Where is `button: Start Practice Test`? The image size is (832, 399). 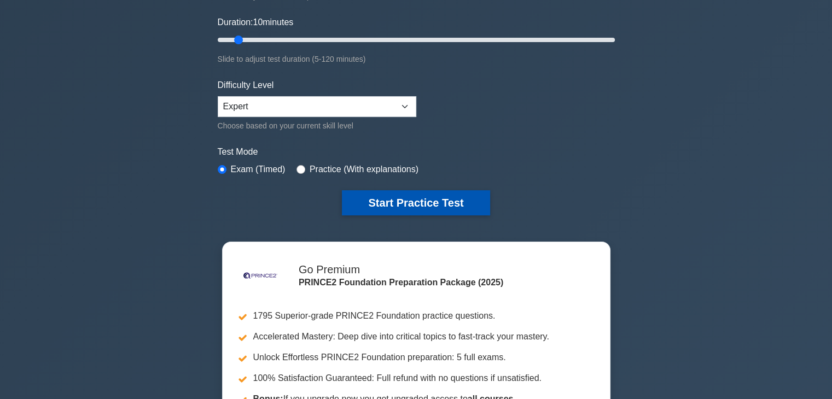
button: Start Practice Test is located at coordinates (416, 203).